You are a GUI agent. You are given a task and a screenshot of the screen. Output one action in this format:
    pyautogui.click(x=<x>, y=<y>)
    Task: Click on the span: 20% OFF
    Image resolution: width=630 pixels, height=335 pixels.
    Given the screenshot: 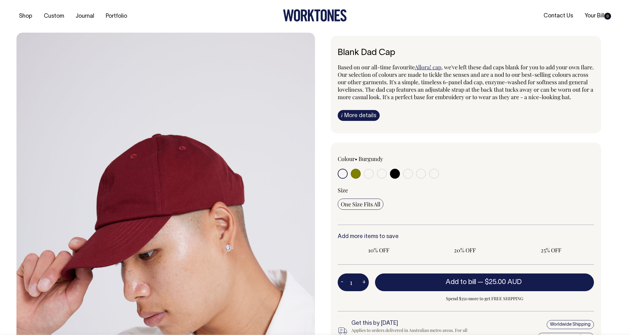 What is the action you would take?
    pyautogui.click(x=465, y=251)
    